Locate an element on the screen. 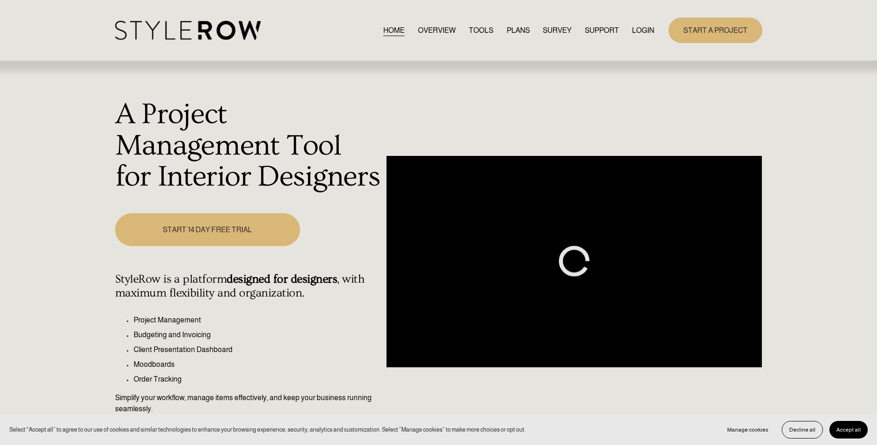  button: Manage cookies is located at coordinates (748, 430).